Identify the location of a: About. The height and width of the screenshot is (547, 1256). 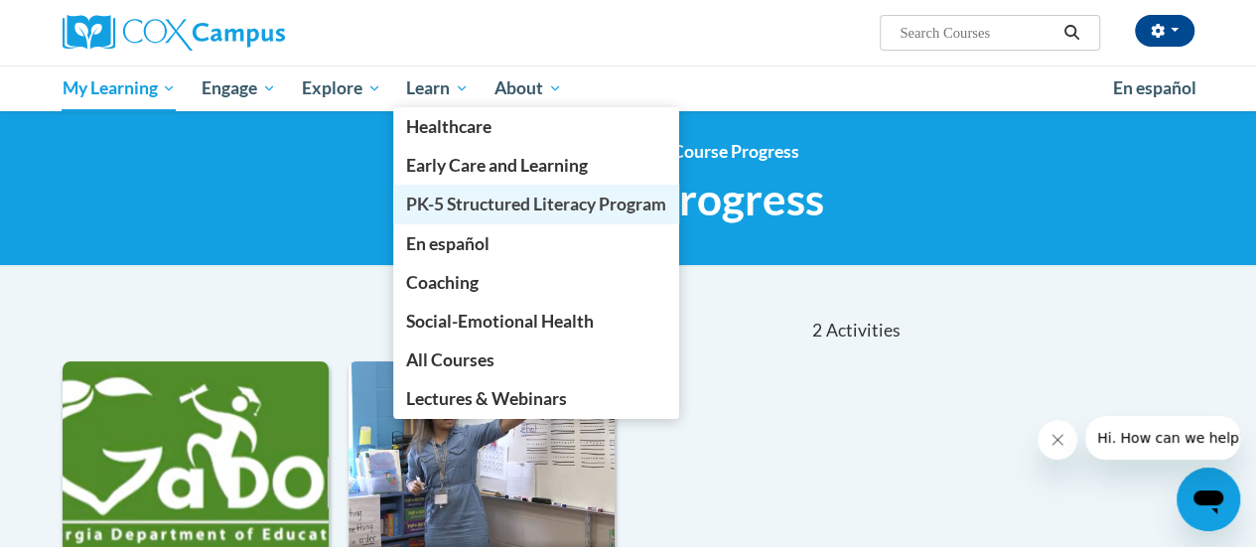
(528, 88).